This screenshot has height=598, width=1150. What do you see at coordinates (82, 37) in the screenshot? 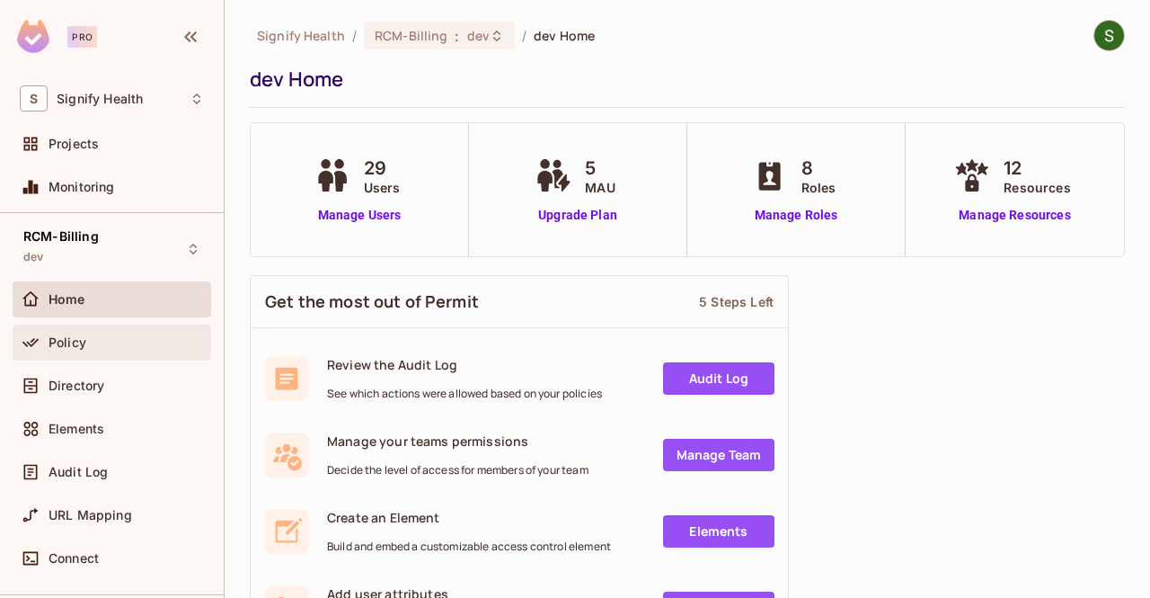
I see `div: Pro` at bounding box center [82, 37].